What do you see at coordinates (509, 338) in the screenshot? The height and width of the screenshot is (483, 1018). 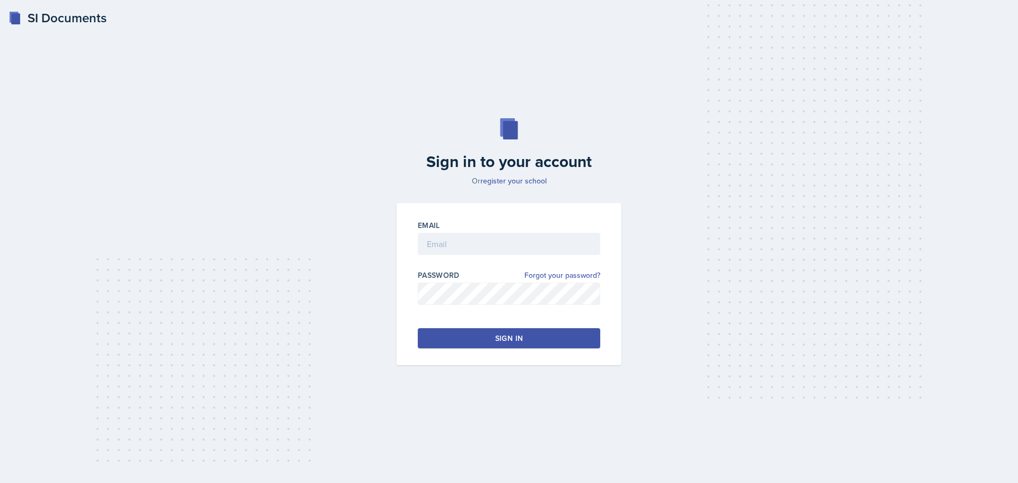 I see `div: Sign in` at bounding box center [509, 338].